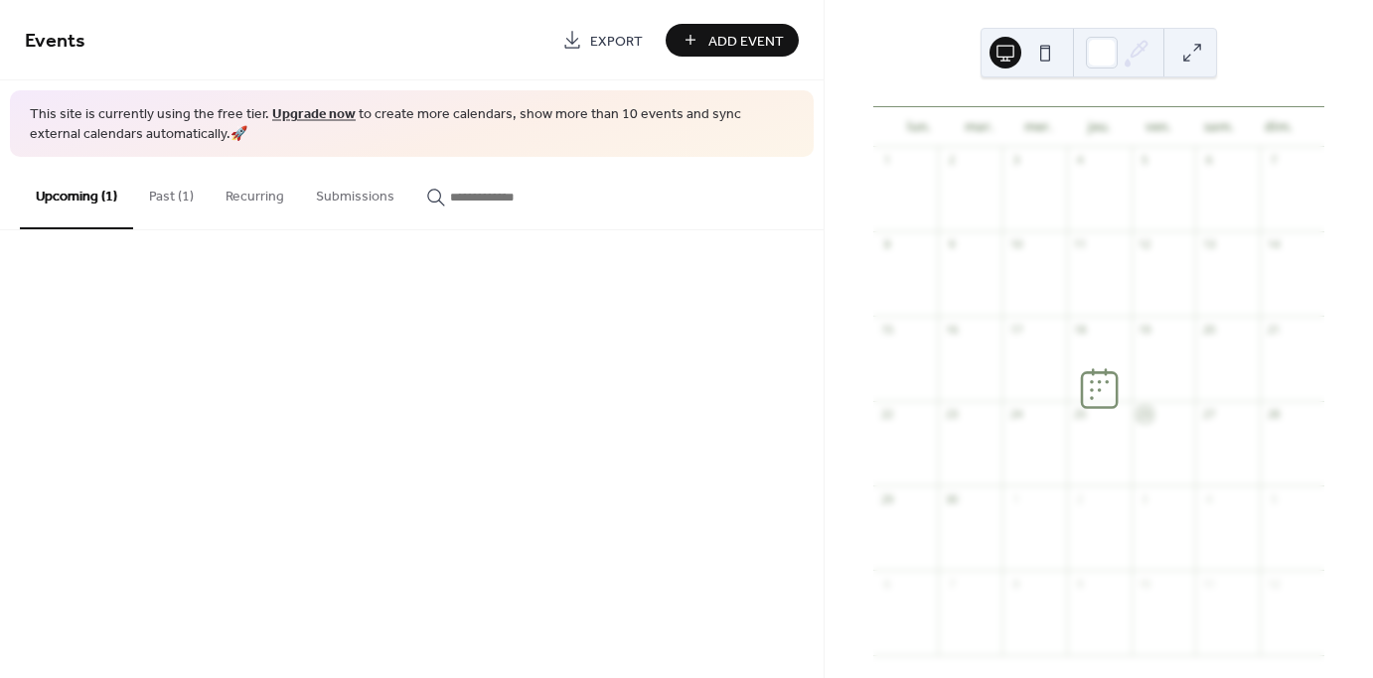 The height and width of the screenshot is (678, 1373). Describe the element at coordinates (732, 40) in the screenshot. I see `button: Add Event` at that location.